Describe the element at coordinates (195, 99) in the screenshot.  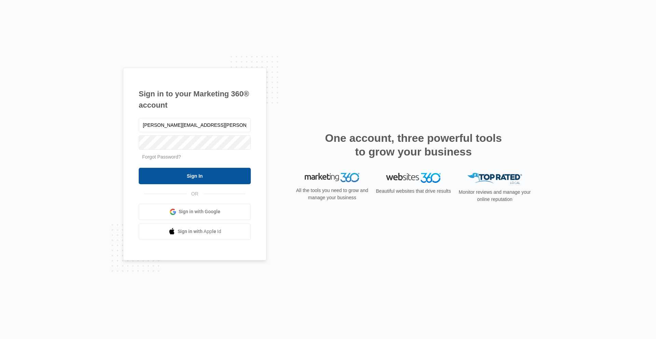
I see `h1: Sign in to your Marketing 360® account` at that location.